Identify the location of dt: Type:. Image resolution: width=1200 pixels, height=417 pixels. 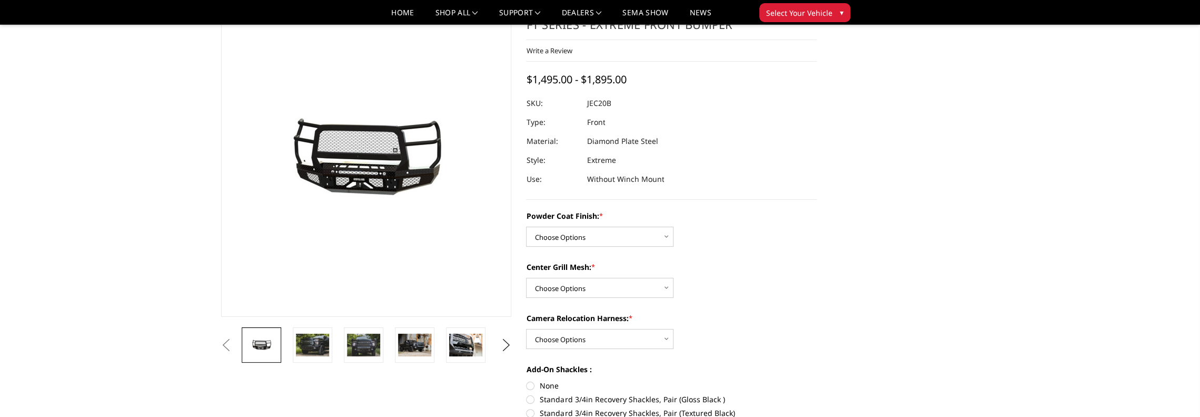
(552, 122).